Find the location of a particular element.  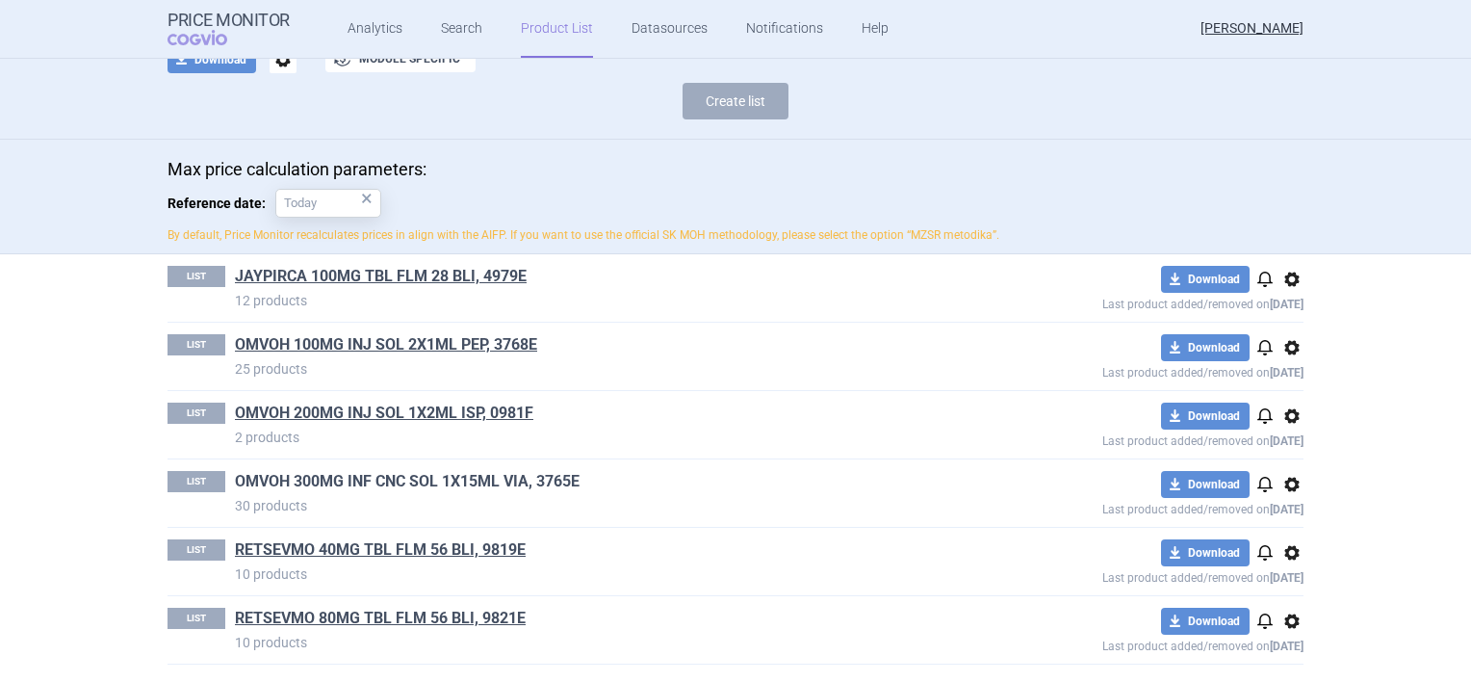

p: Max price calculation parameters: is located at coordinates (735, 169).